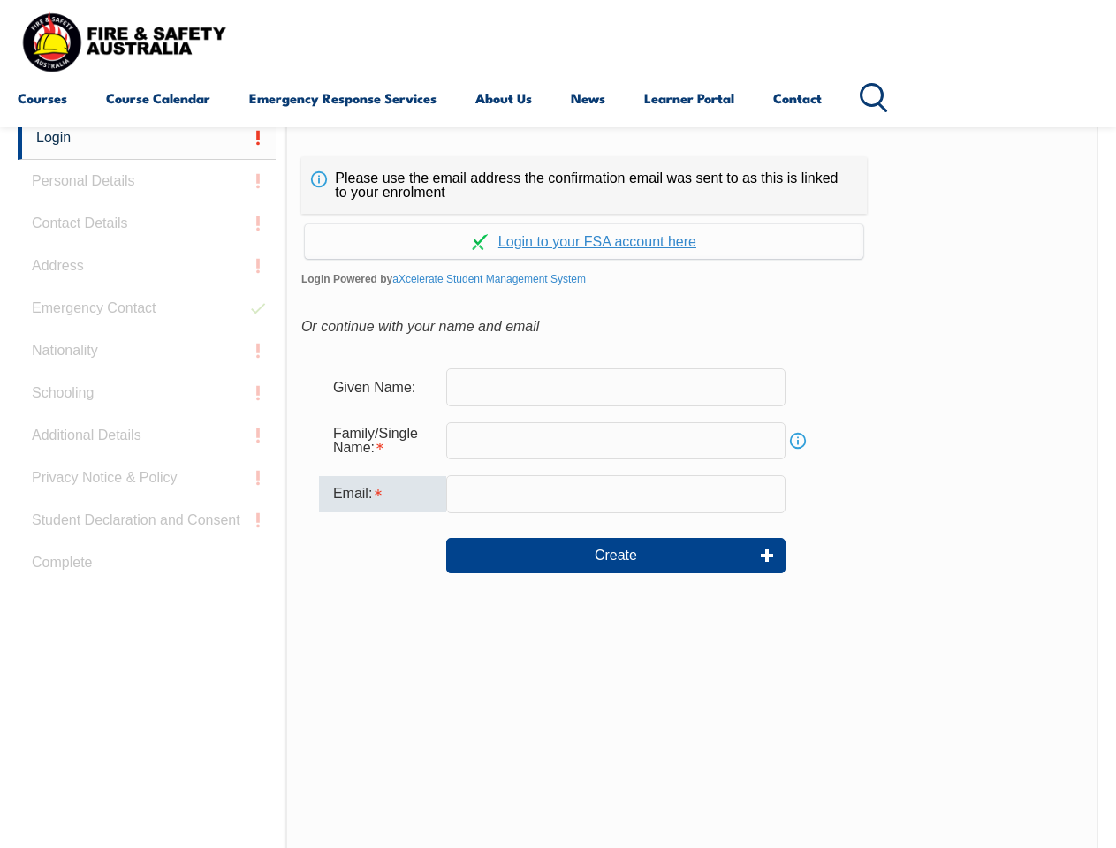  What do you see at coordinates (480, 242) in the screenshot?
I see `img: Log in withaxcelerate` at bounding box center [480, 242].